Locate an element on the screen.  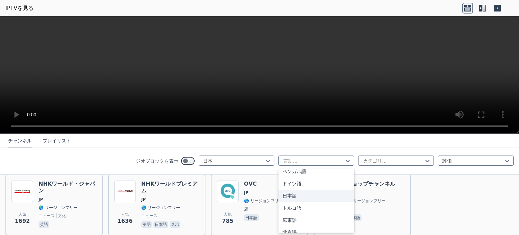
font: 店 is located at coordinates (246, 209).